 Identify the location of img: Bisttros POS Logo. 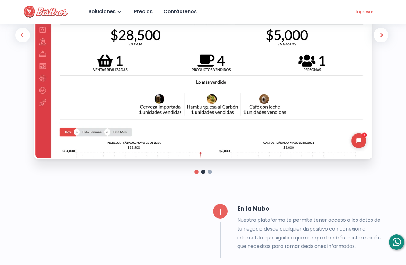
(46, 12).